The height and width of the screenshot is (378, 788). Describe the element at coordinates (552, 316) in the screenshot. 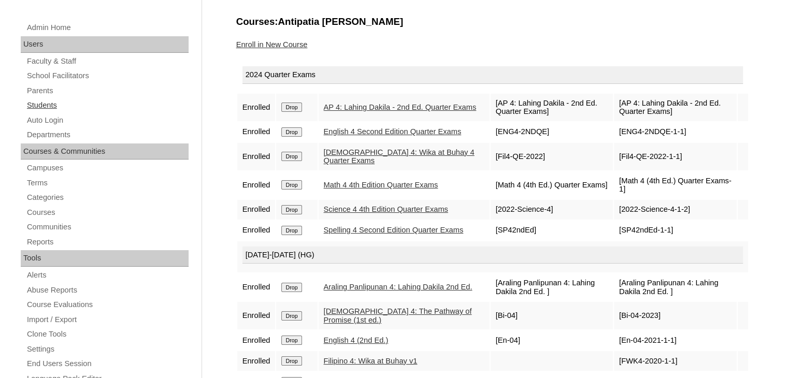

I see `td: [Bi-04]` at that location.